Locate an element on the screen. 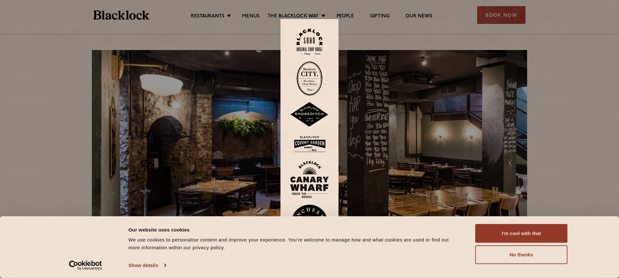 The image size is (619, 278). a: Show details is located at coordinates (147, 265).